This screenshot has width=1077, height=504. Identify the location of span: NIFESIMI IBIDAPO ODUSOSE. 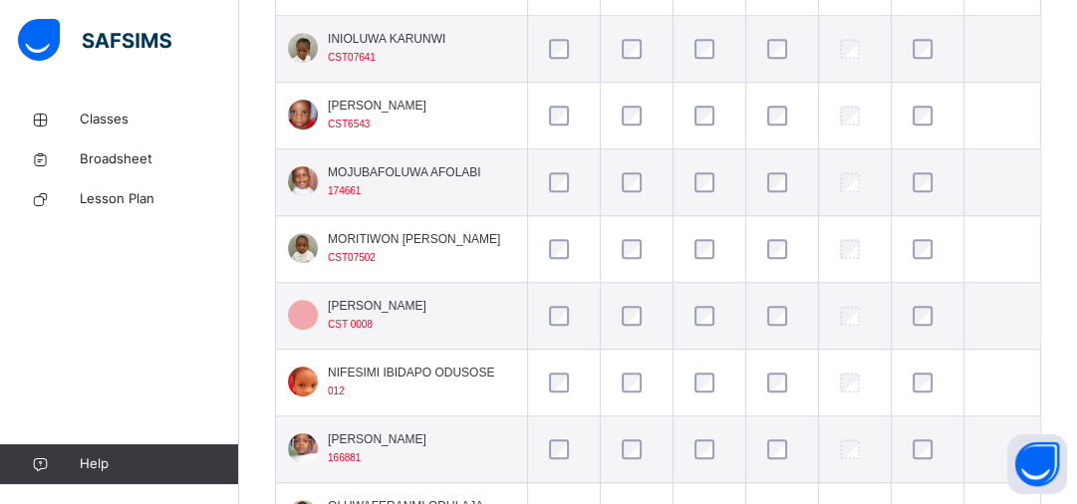
(411, 373).